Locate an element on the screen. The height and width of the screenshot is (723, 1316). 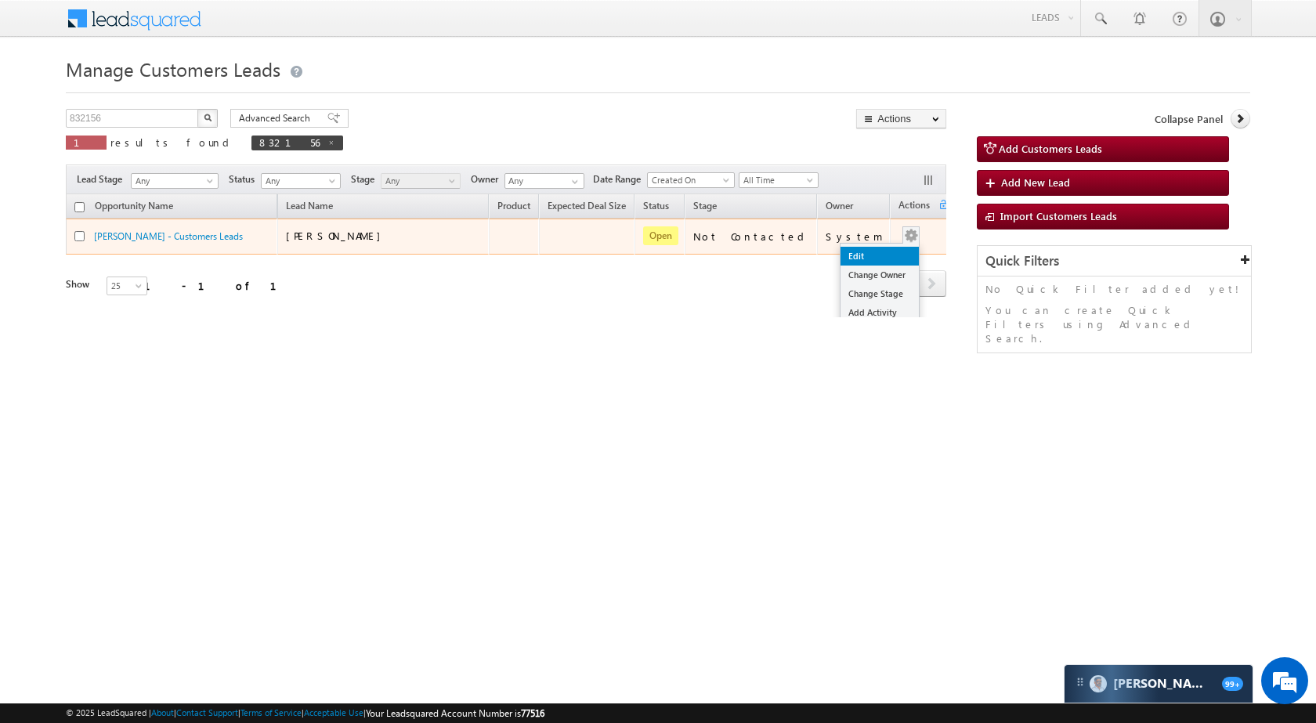
a: Change Stage is located at coordinates (879, 294).